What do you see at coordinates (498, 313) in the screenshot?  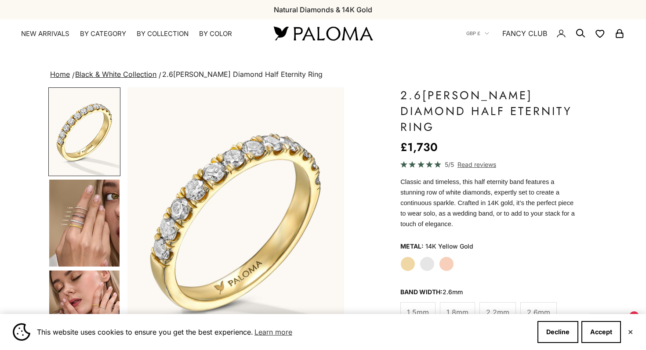 I see `span: 2.2mm` at bounding box center [498, 313].